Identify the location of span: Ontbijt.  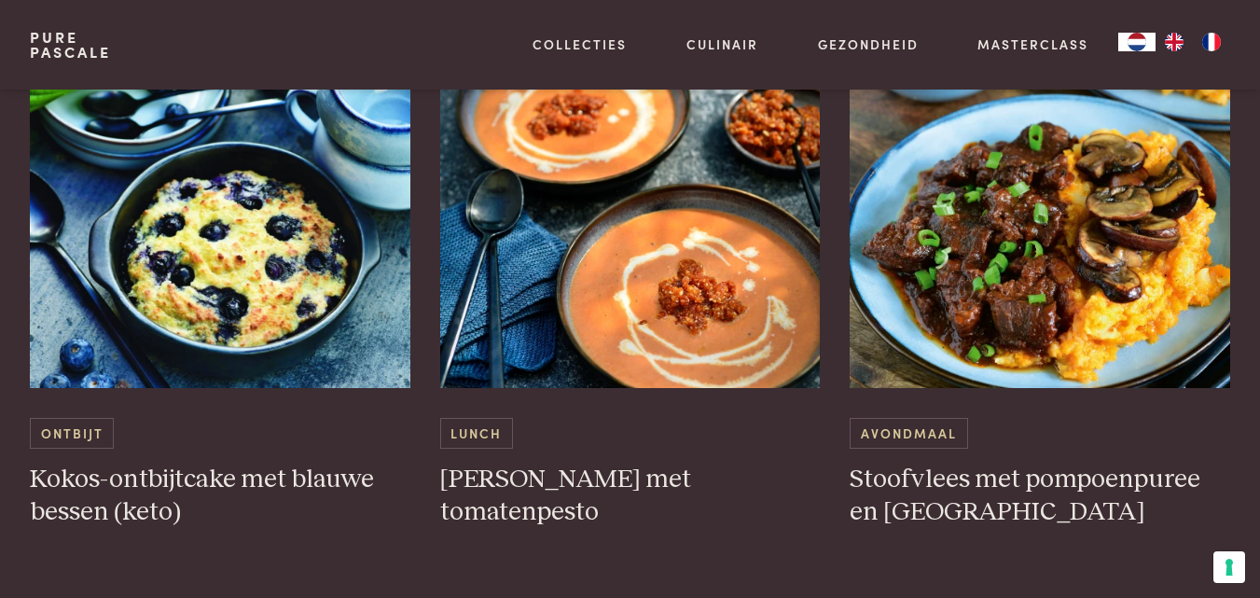
(72, 433).